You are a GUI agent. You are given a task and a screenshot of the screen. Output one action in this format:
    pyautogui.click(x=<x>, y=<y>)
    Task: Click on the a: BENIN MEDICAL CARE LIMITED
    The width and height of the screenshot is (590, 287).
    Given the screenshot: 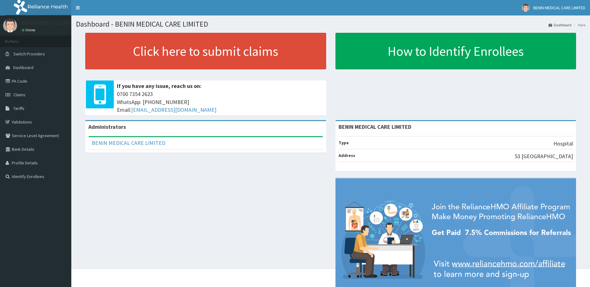 What is the action you would take?
    pyautogui.click(x=128, y=143)
    